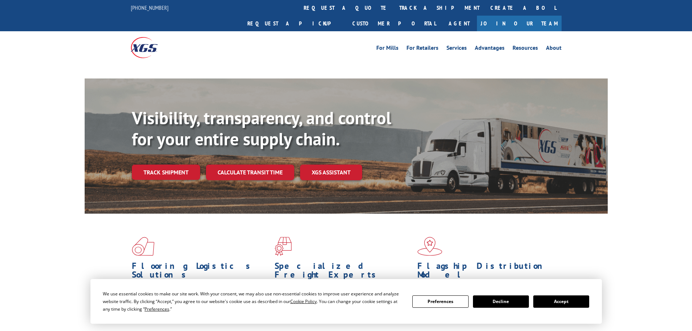  I want to click on button: Preferences, so click(441, 302).